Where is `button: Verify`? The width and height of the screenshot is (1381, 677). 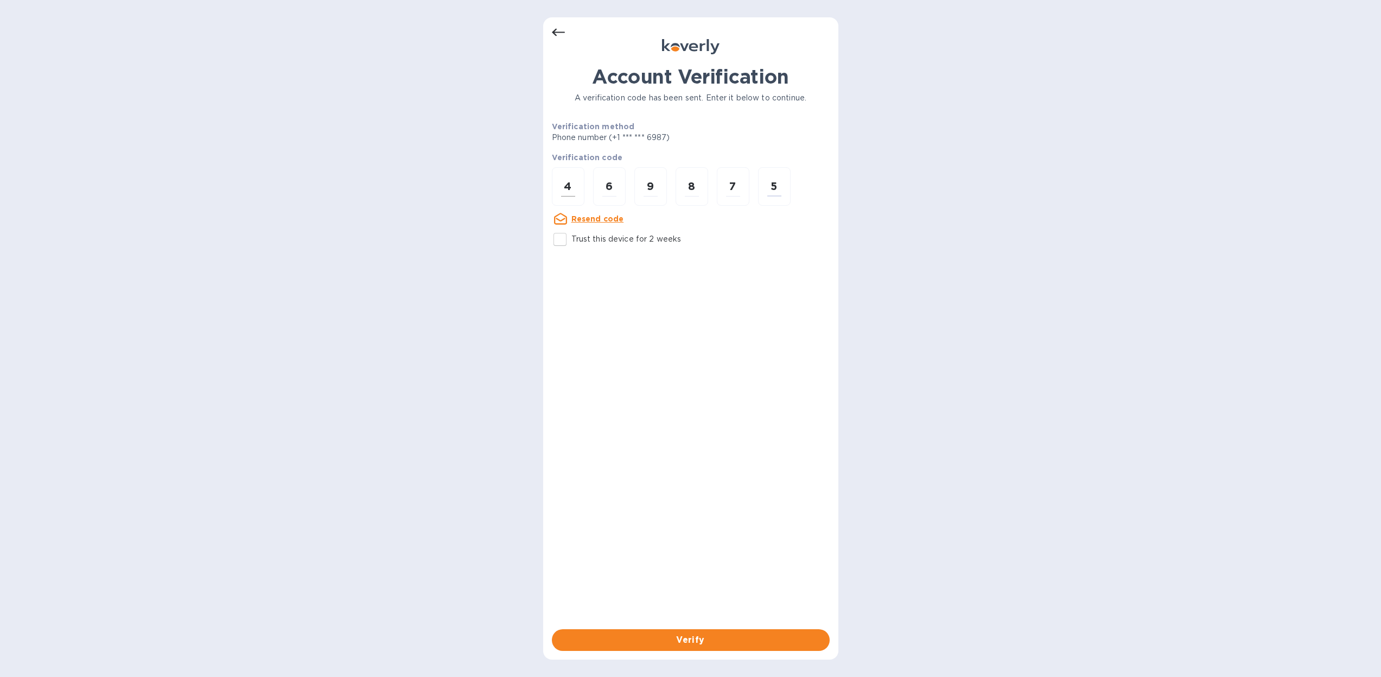 button: Verify is located at coordinates (691, 640).